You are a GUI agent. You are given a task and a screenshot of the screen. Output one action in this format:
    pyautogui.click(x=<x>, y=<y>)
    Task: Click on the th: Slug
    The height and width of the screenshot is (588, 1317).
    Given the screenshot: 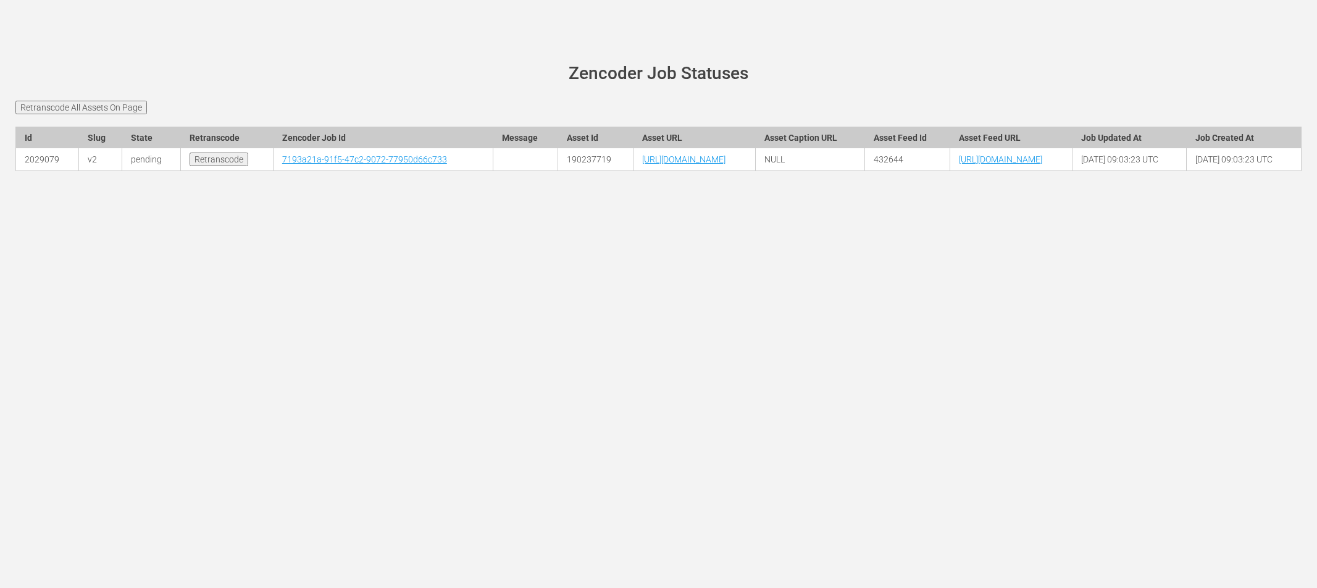 What is the action you would take?
    pyautogui.click(x=101, y=137)
    